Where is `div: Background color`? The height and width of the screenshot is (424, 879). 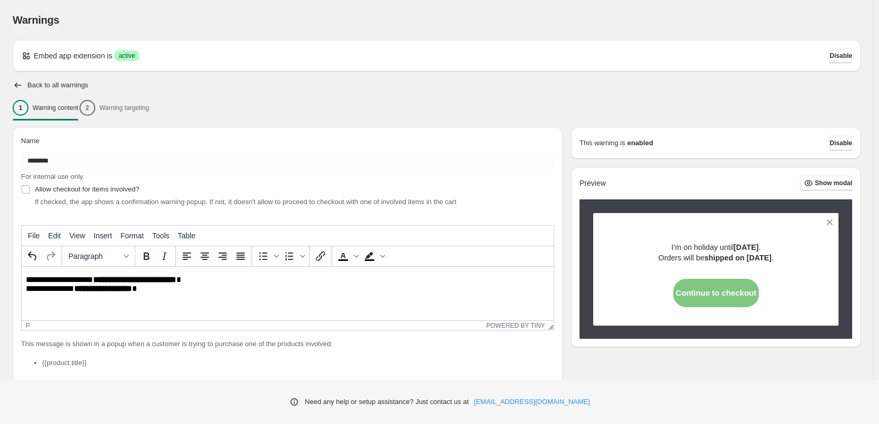
div: Background color is located at coordinates (374, 256).